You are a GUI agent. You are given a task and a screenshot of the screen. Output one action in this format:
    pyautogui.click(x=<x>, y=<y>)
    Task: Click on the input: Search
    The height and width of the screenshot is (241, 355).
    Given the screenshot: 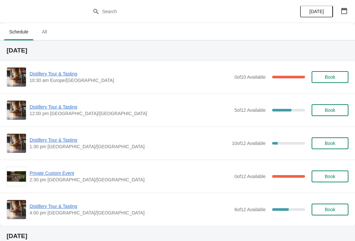 What is the action you would take?
    pyautogui.click(x=184, y=11)
    